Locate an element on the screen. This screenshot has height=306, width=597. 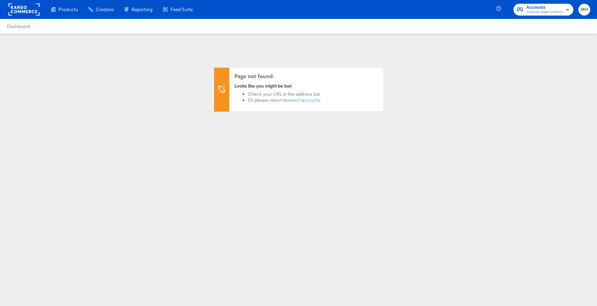
span: MH is located at coordinates (584, 9).